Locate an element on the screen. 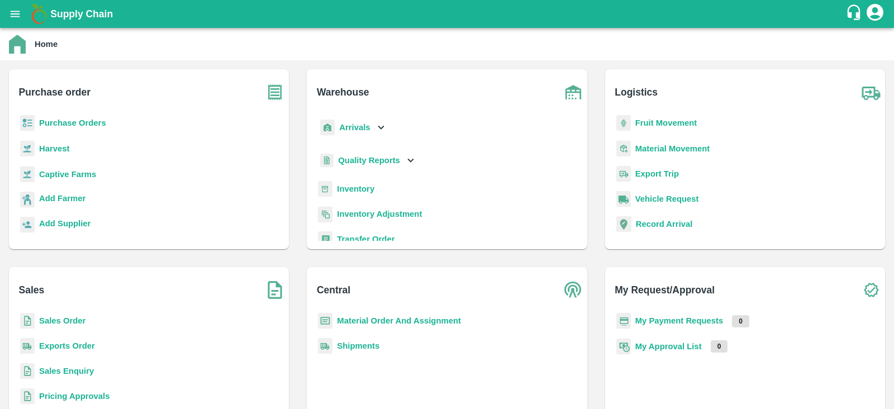 This screenshot has width=894, height=409. b: Purchase Orders is located at coordinates (73, 123).